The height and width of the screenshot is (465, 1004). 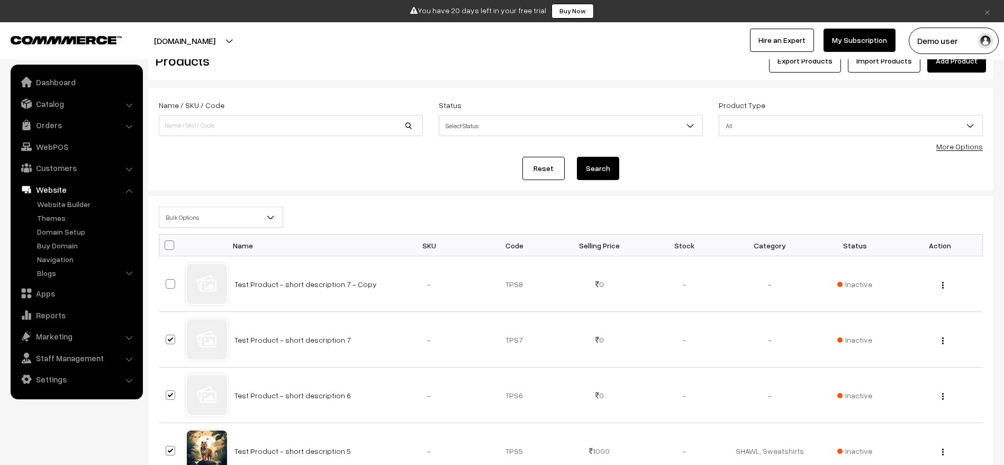 What do you see at coordinates (76, 190) in the screenshot?
I see `a: Website` at bounding box center [76, 190].